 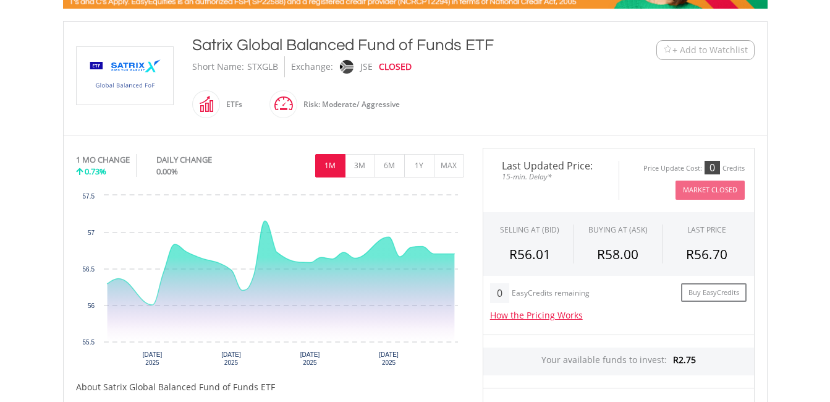 What do you see at coordinates (530, 254) in the screenshot?
I see `span: R56.01` at bounding box center [530, 254].